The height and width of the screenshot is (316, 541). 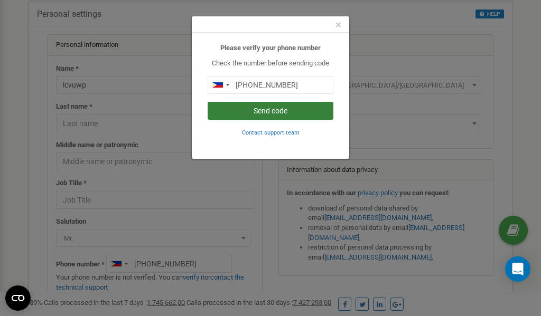 I want to click on p: Check the number before sending code, so click(x=271, y=63).